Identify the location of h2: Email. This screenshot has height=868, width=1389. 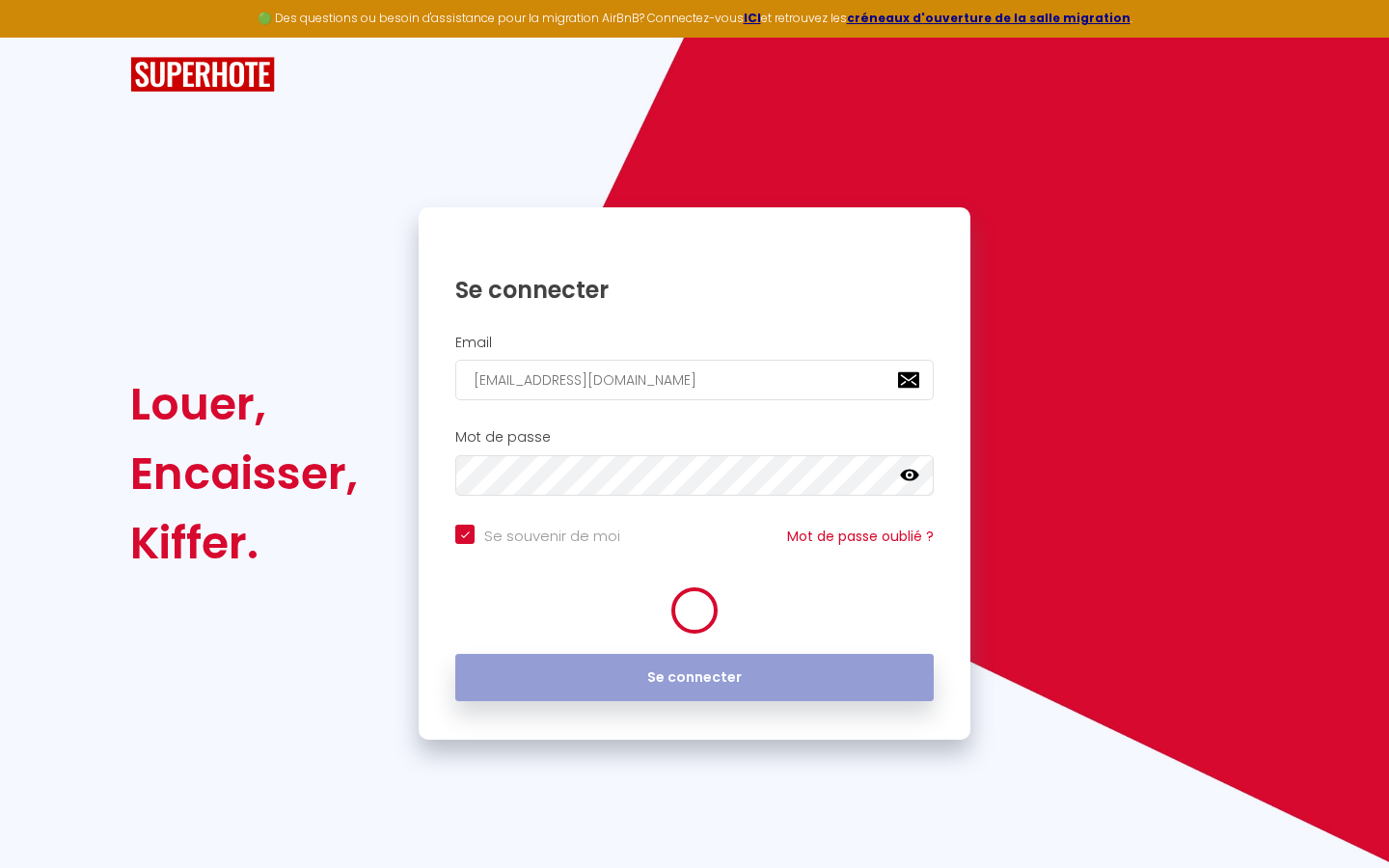
(694, 343).